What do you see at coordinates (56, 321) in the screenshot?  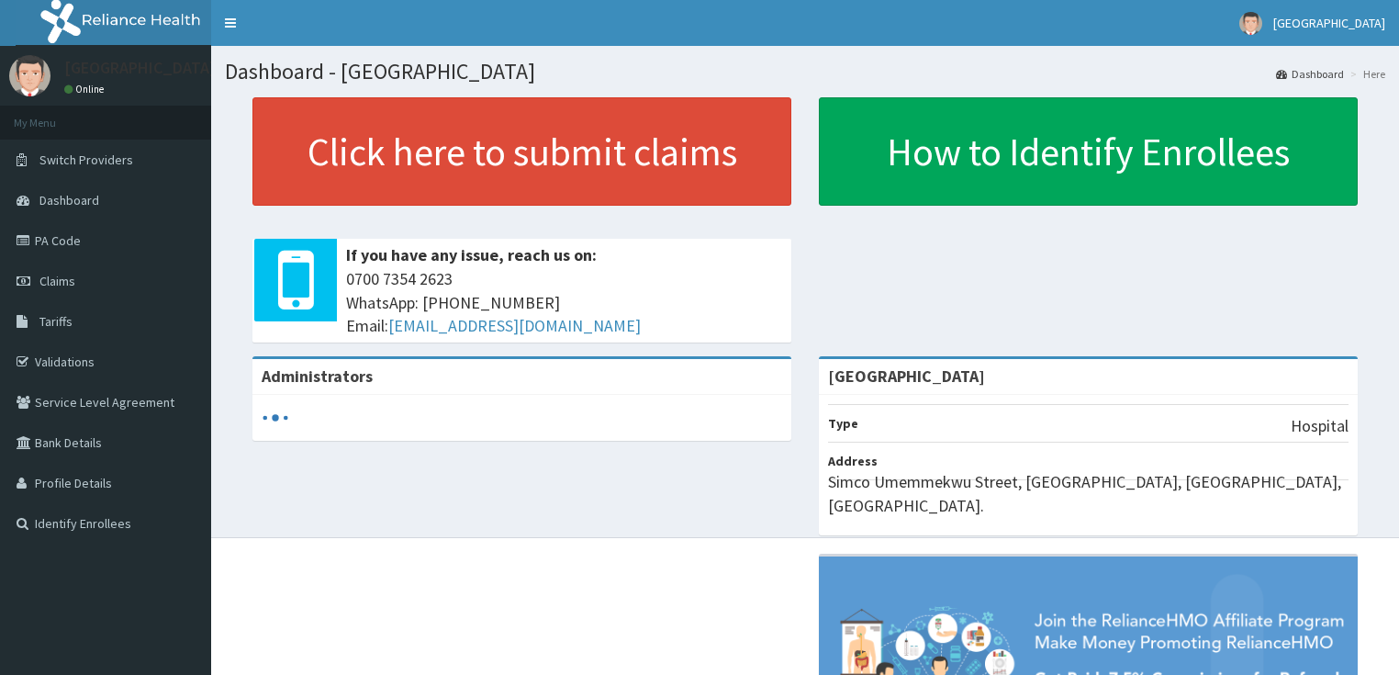 I see `span: Tariffs` at bounding box center [56, 321].